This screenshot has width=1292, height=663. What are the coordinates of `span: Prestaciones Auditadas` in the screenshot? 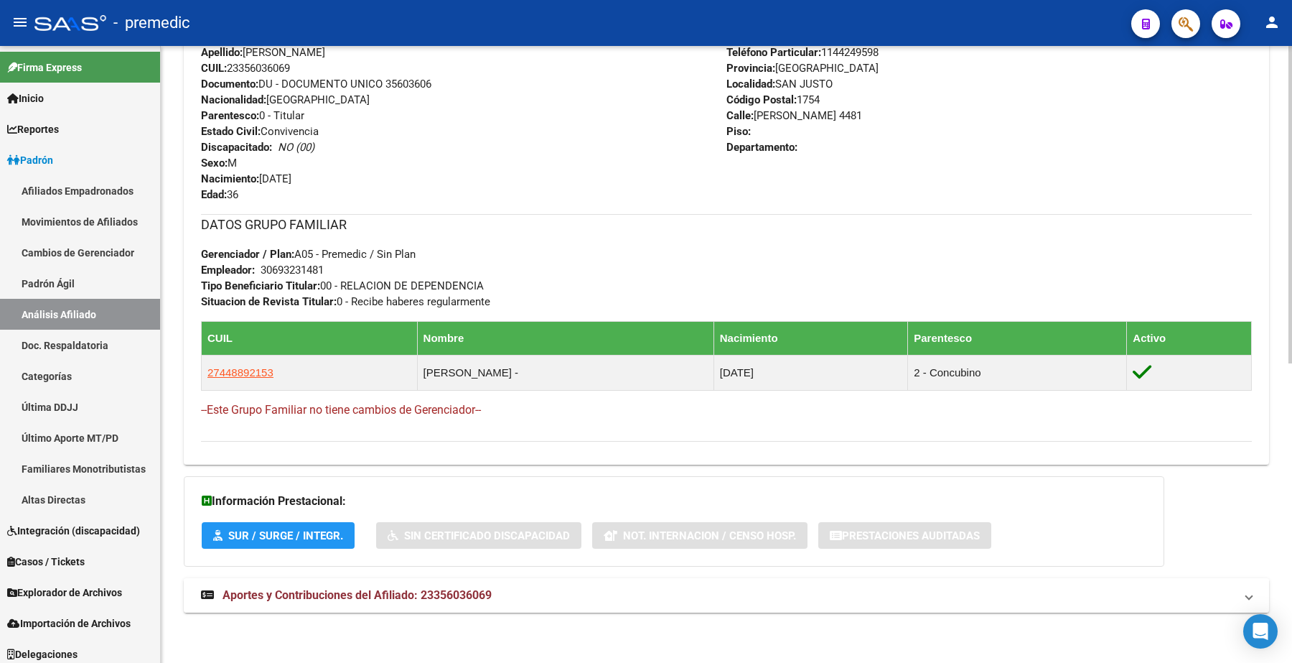 It's located at (911, 536).